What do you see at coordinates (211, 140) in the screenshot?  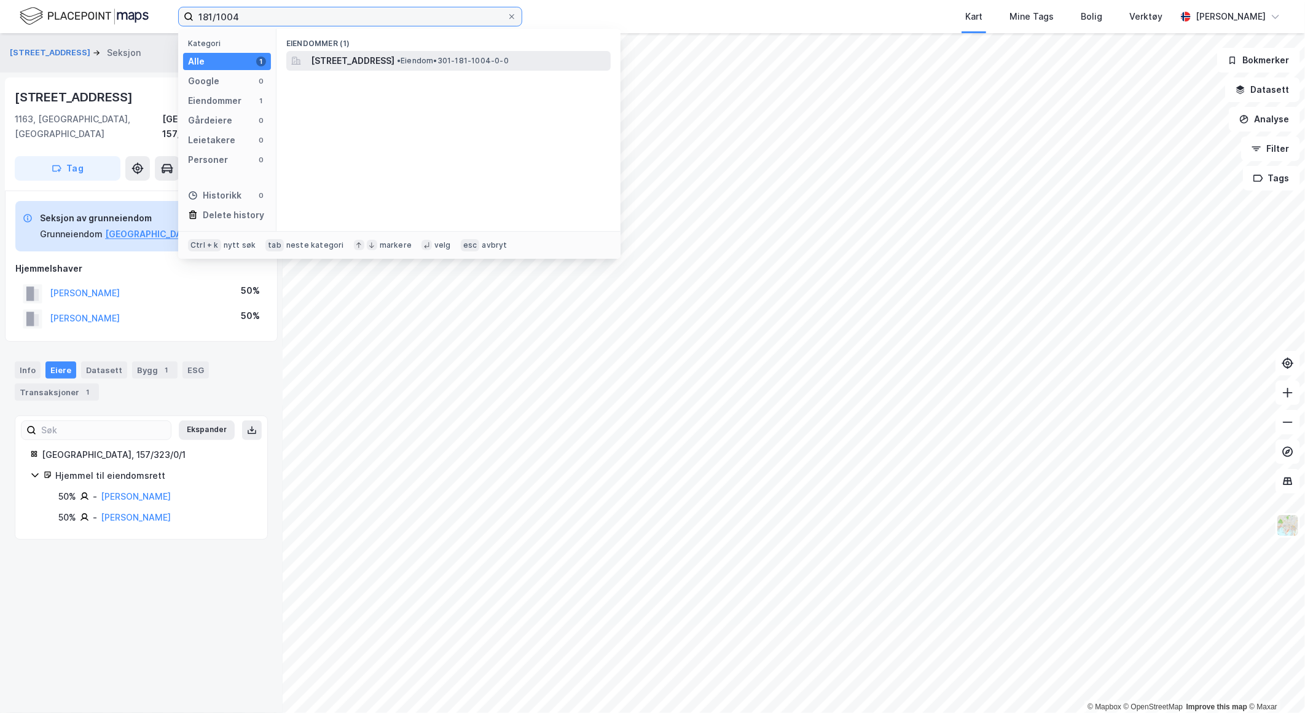 I see `div: Leietakere` at bounding box center [211, 140].